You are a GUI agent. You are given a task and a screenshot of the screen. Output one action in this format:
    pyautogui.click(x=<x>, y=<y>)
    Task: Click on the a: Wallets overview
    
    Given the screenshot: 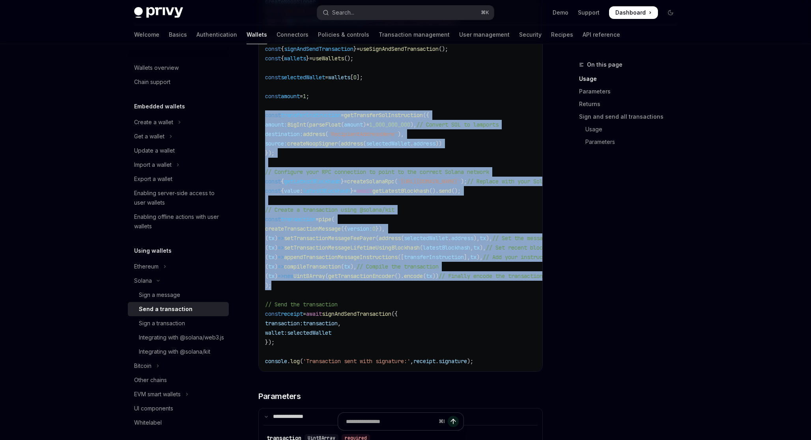 What is the action you would take?
    pyautogui.click(x=178, y=68)
    